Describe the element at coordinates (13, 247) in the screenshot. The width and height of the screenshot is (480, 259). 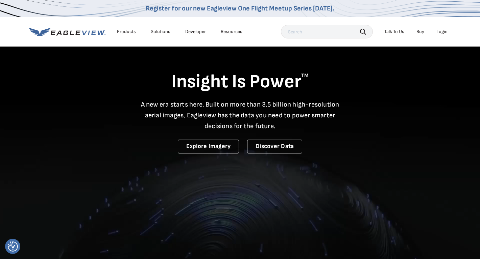
I see `img: Revisit consent button` at that location.